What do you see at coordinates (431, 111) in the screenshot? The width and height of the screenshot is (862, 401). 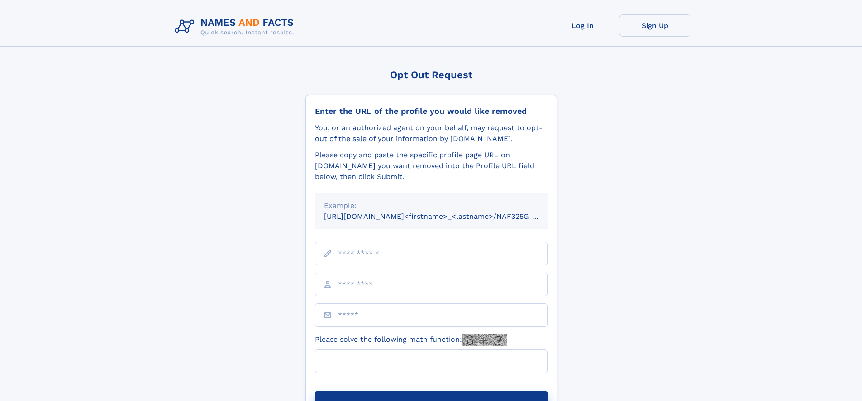 I see `div: Enter the URL of the profile you would like removed` at bounding box center [431, 111].